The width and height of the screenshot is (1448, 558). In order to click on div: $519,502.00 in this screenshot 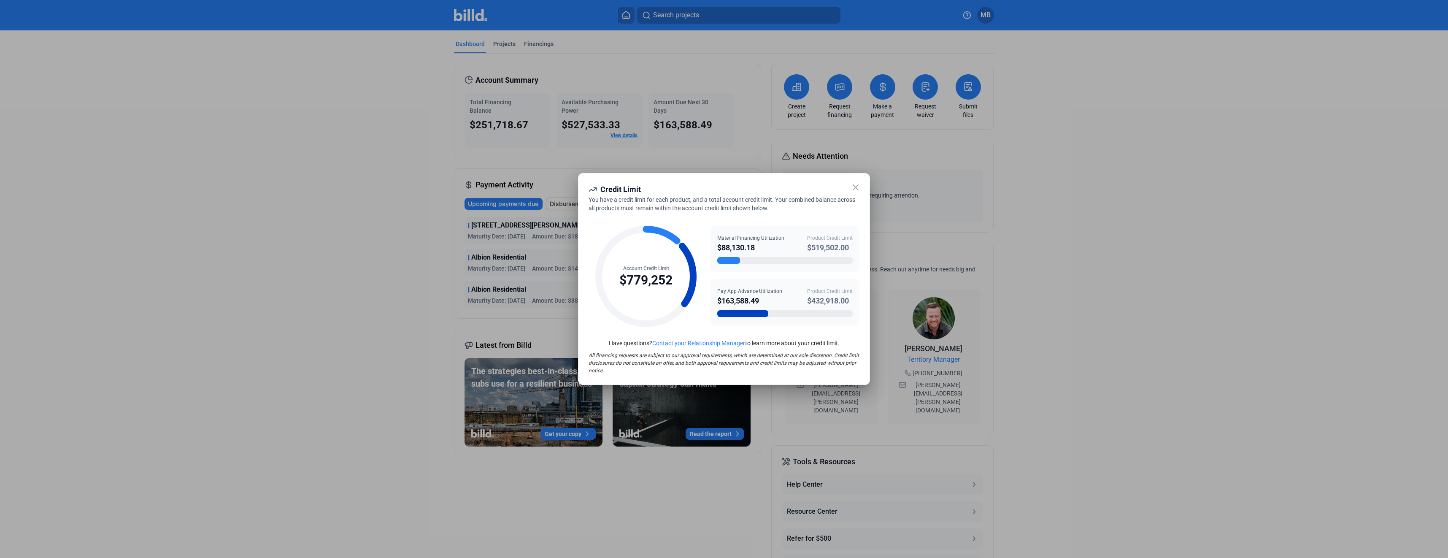, I will do `click(830, 248)`.